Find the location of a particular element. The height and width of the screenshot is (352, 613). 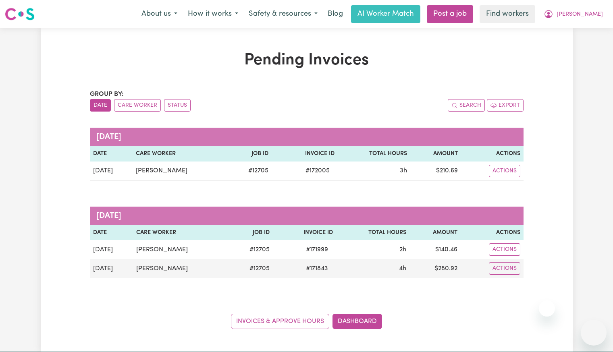

button: sort invoices by date is located at coordinates (100, 105).